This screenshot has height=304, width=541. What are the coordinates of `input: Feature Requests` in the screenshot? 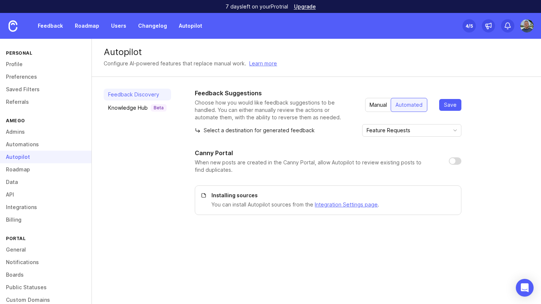 It's located at (407, 131).